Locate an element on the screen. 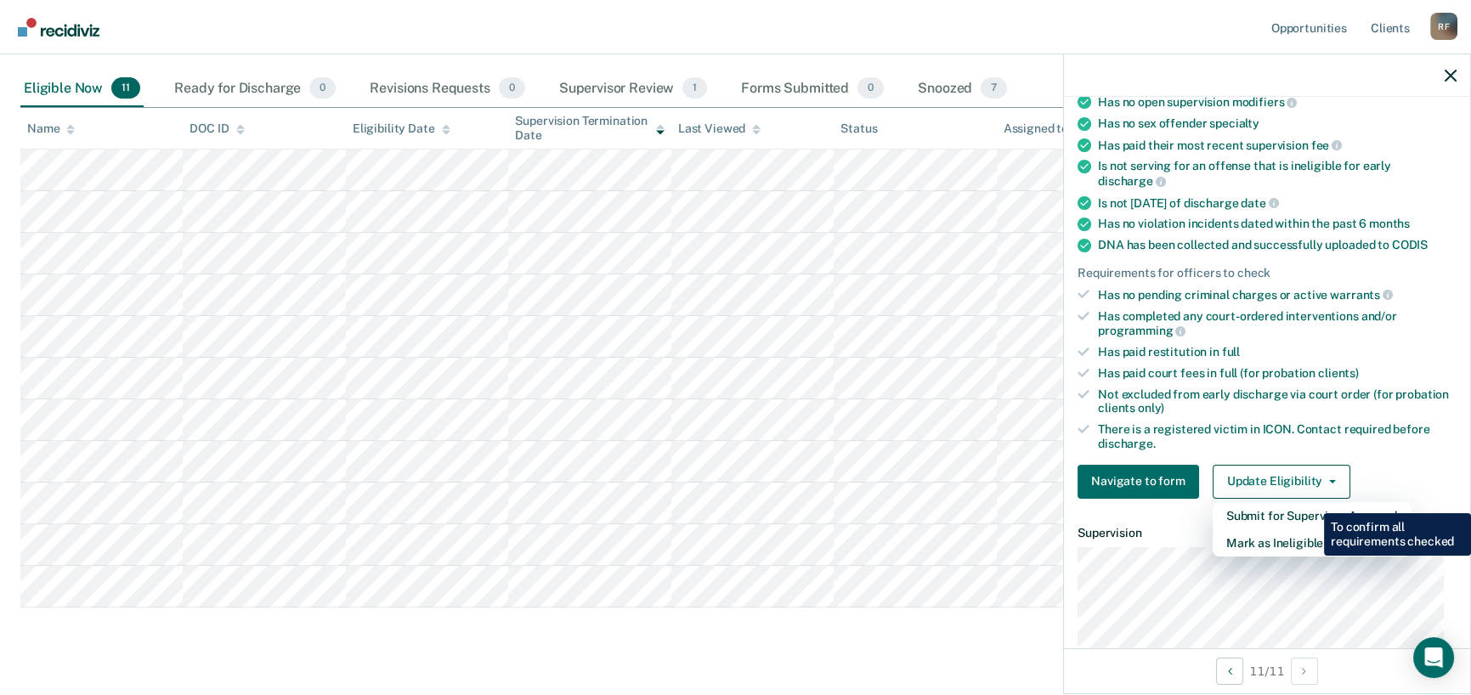 Image resolution: width=1471 pixels, height=695 pixels. dt: Supervision is located at coordinates (1267, 533).